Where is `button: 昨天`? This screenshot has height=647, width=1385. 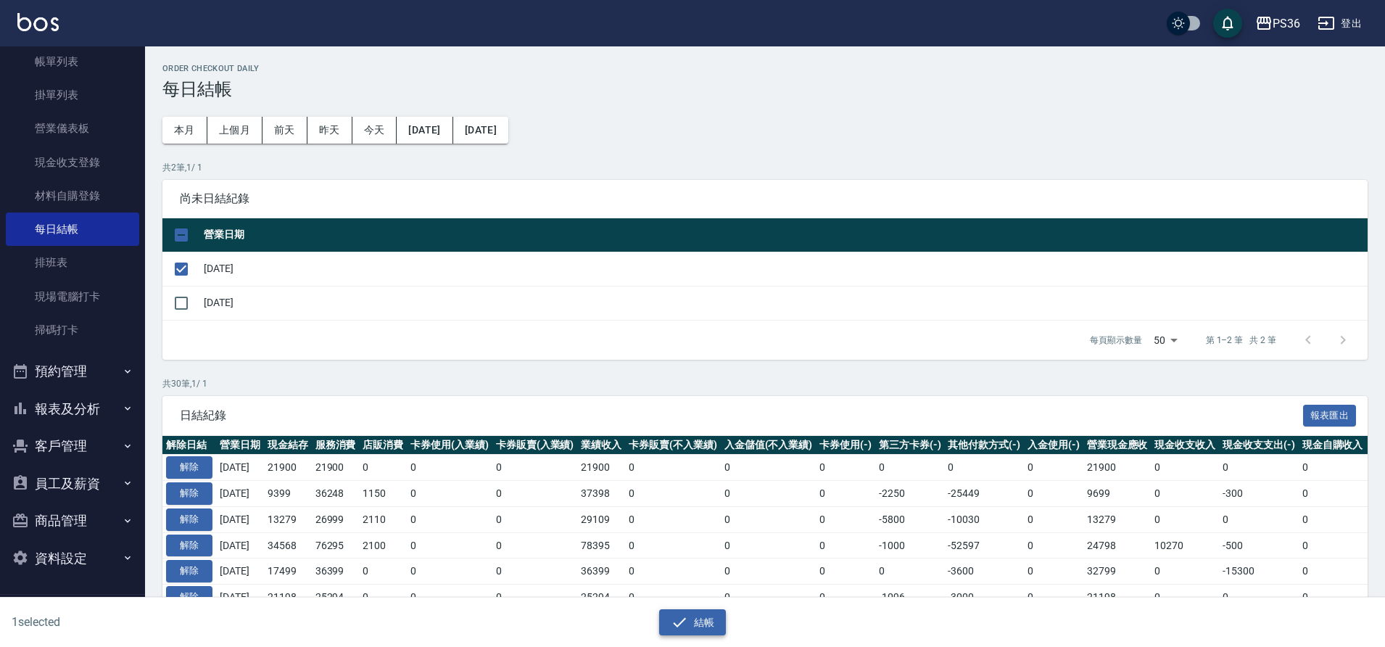 button: 昨天 is located at coordinates (330, 130).